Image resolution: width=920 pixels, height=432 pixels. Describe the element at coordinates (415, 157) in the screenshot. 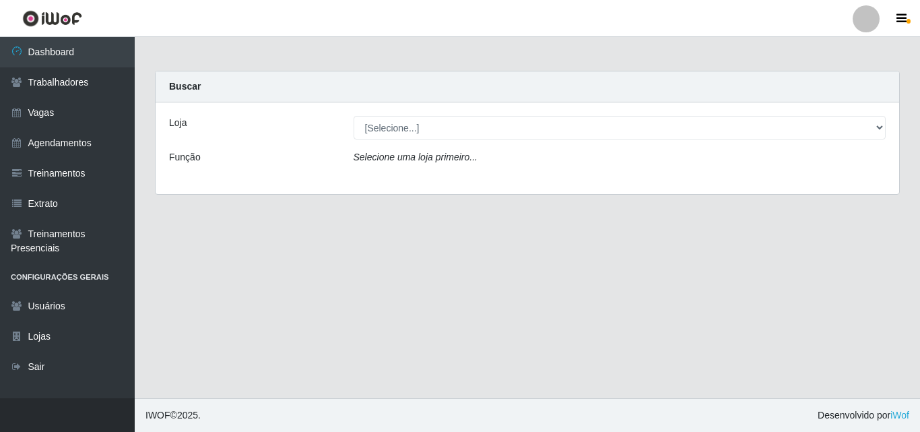

I see `i: Selecione uma loja primeiro...` at that location.